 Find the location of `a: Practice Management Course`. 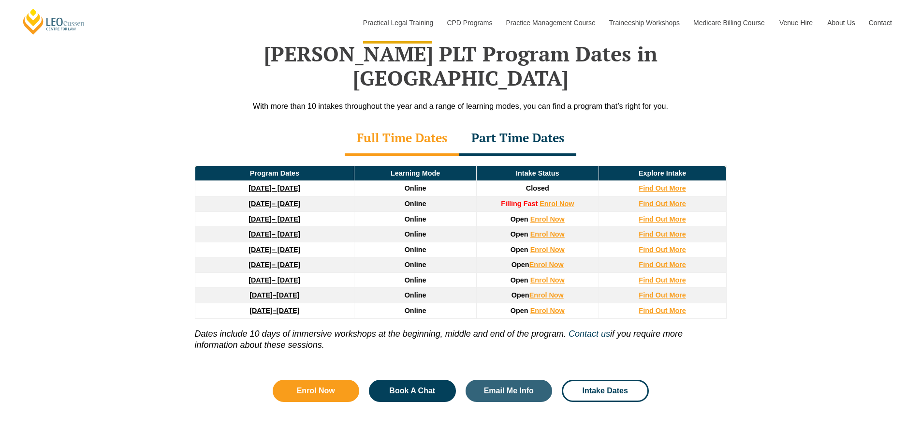

a: Practice Management Course is located at coordinates (550, 23).